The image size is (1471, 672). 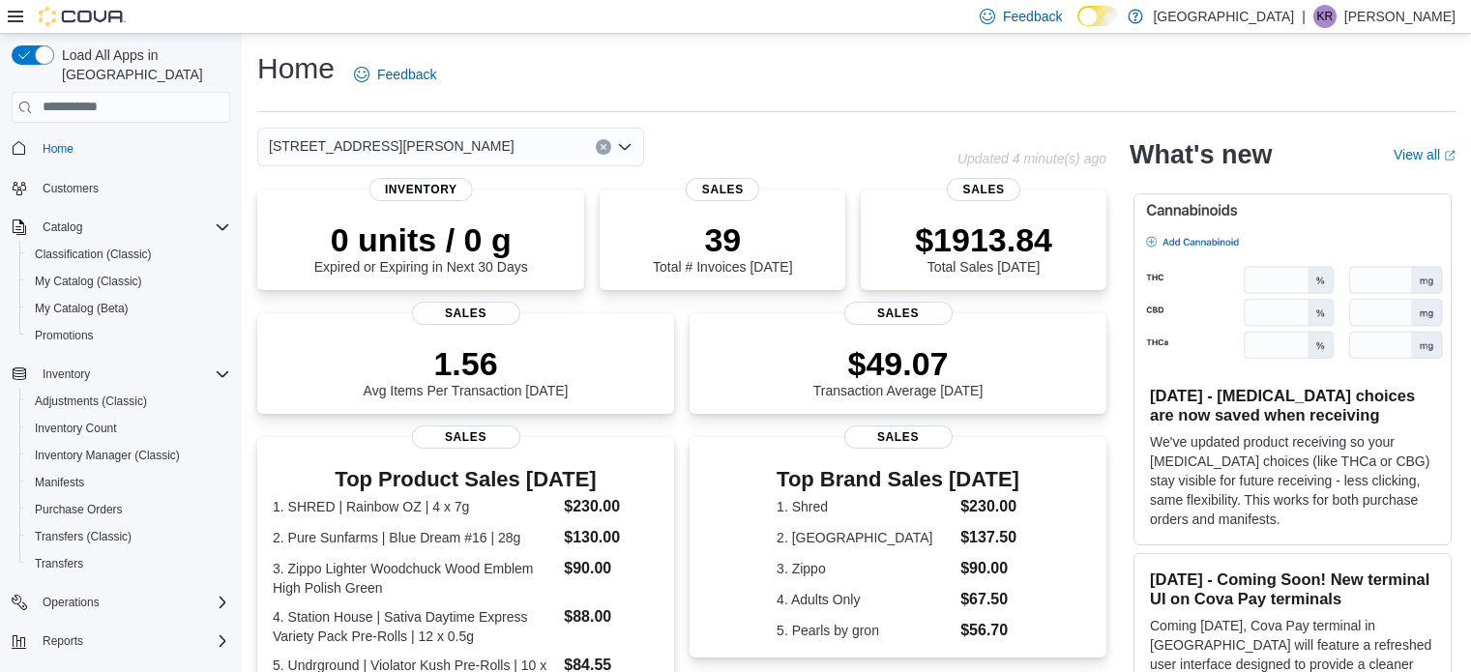 What do you see at coordinates (990, 538) in the screenshot?
I see `dd: $137.50` at bounding box center [990, 538].